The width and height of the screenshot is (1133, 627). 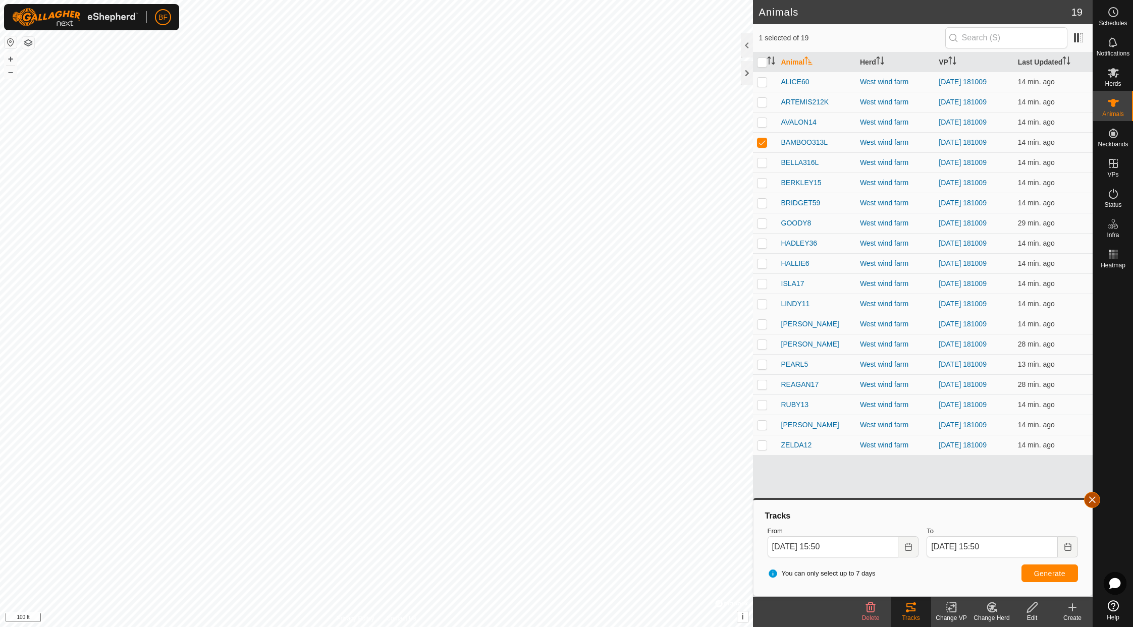 What do you see at coordinates (822, 574) in the screenshot?
I see `span: You can only select up to 7 days` at bounding box center [822, 574].